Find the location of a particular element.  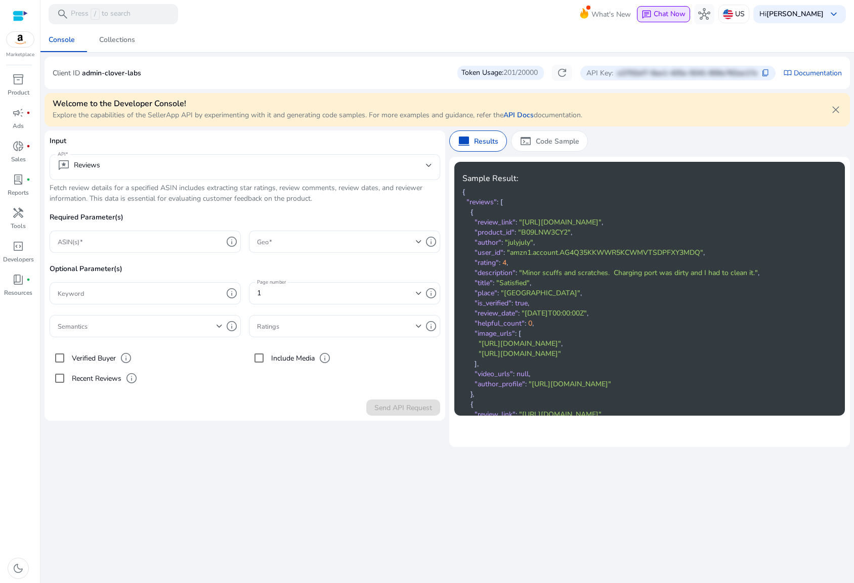

p: Tools is located at coordinates (18, 226).